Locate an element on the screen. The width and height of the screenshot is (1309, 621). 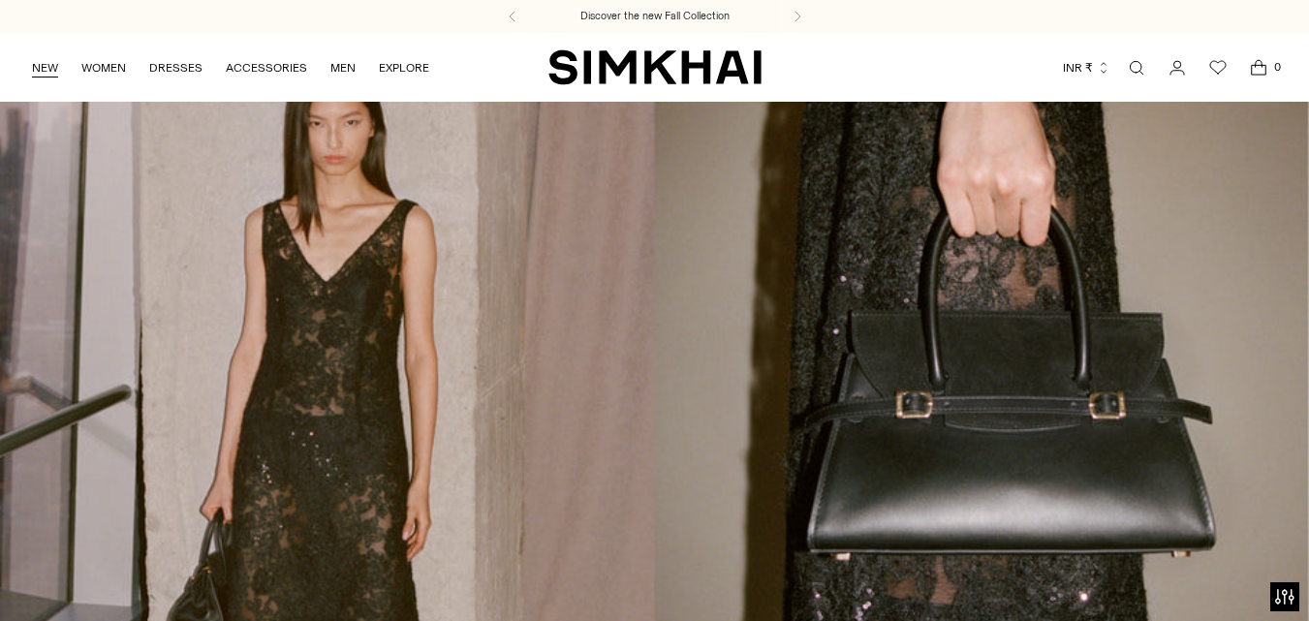
a: WOMEN is located at coordinates (104, 68).